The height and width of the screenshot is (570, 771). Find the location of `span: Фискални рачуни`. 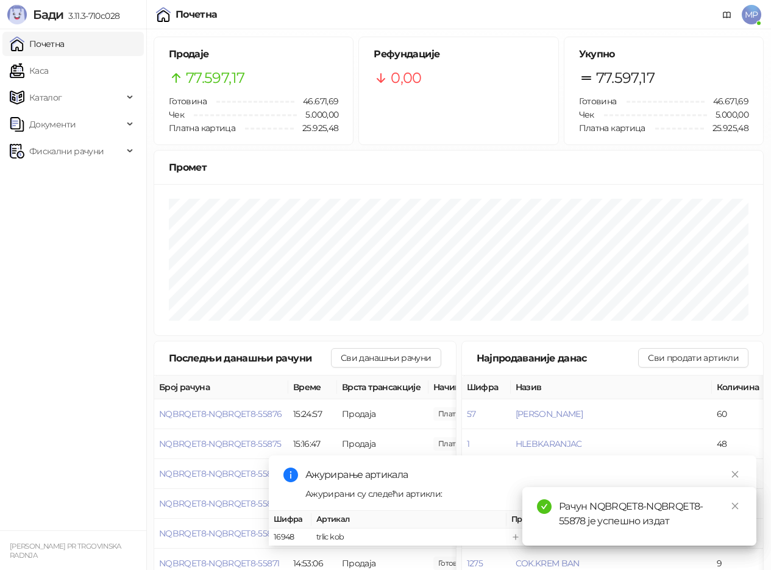

span: Фискални рачуни is located at coordinates (66, 151).